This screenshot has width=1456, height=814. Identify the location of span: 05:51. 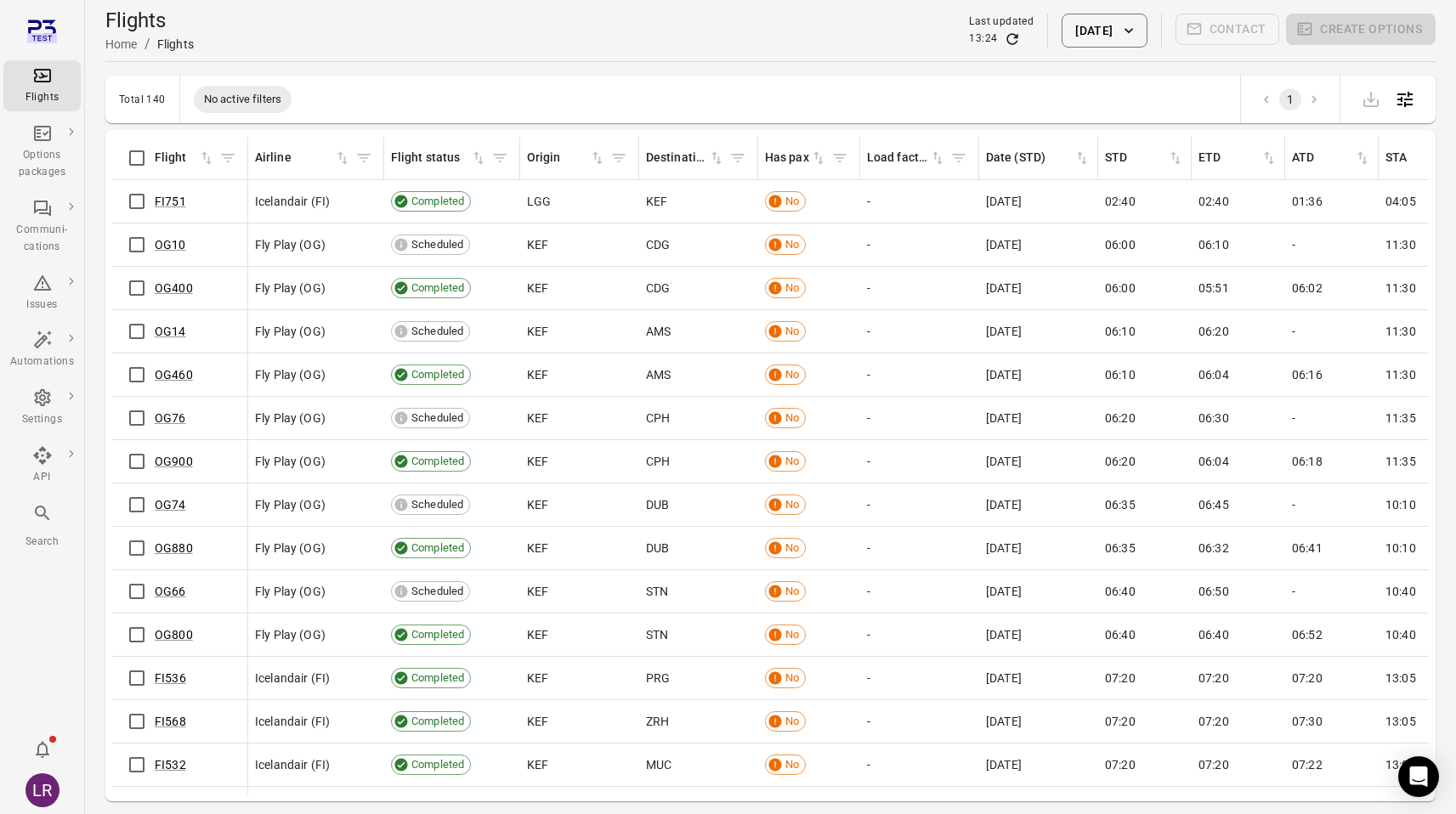
(1213, 288).